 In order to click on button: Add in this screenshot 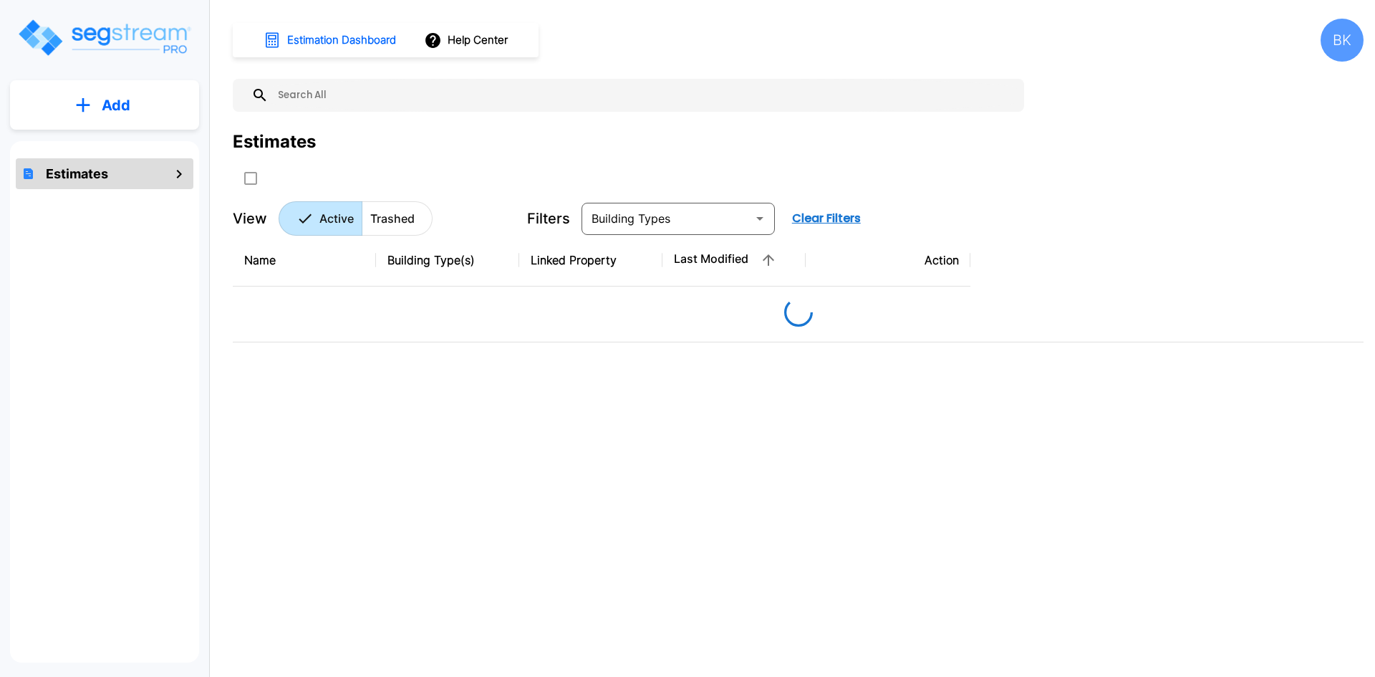, I will do `click(105, 105)`.